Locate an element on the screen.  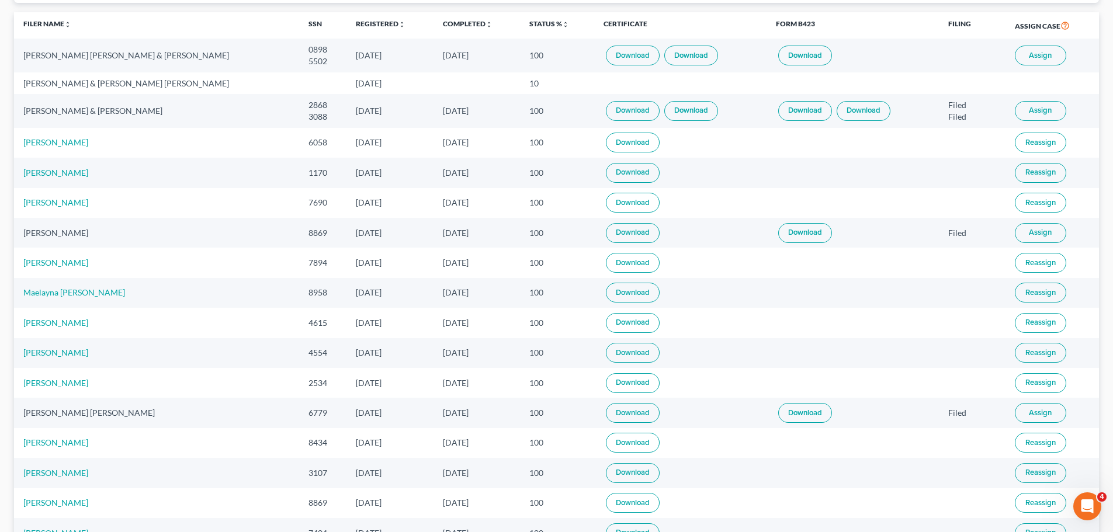
a: Status %unfold_more is located at coordinates (549, 23).